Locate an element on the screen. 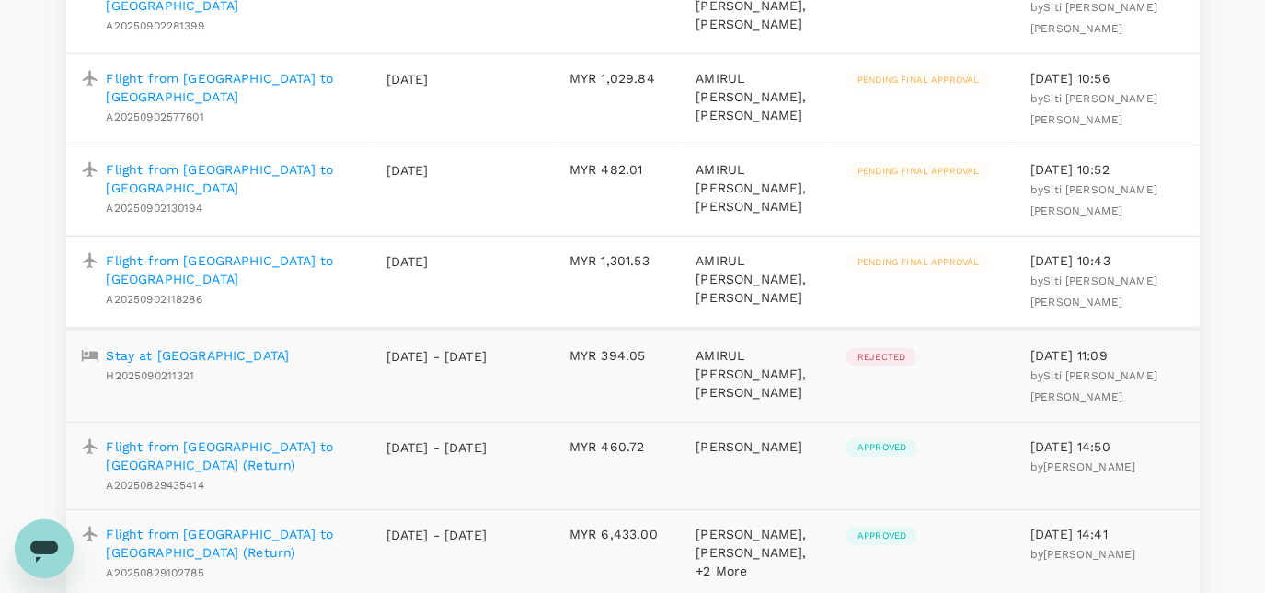  span: A20250902130194 is located at coordinates (155, 208).